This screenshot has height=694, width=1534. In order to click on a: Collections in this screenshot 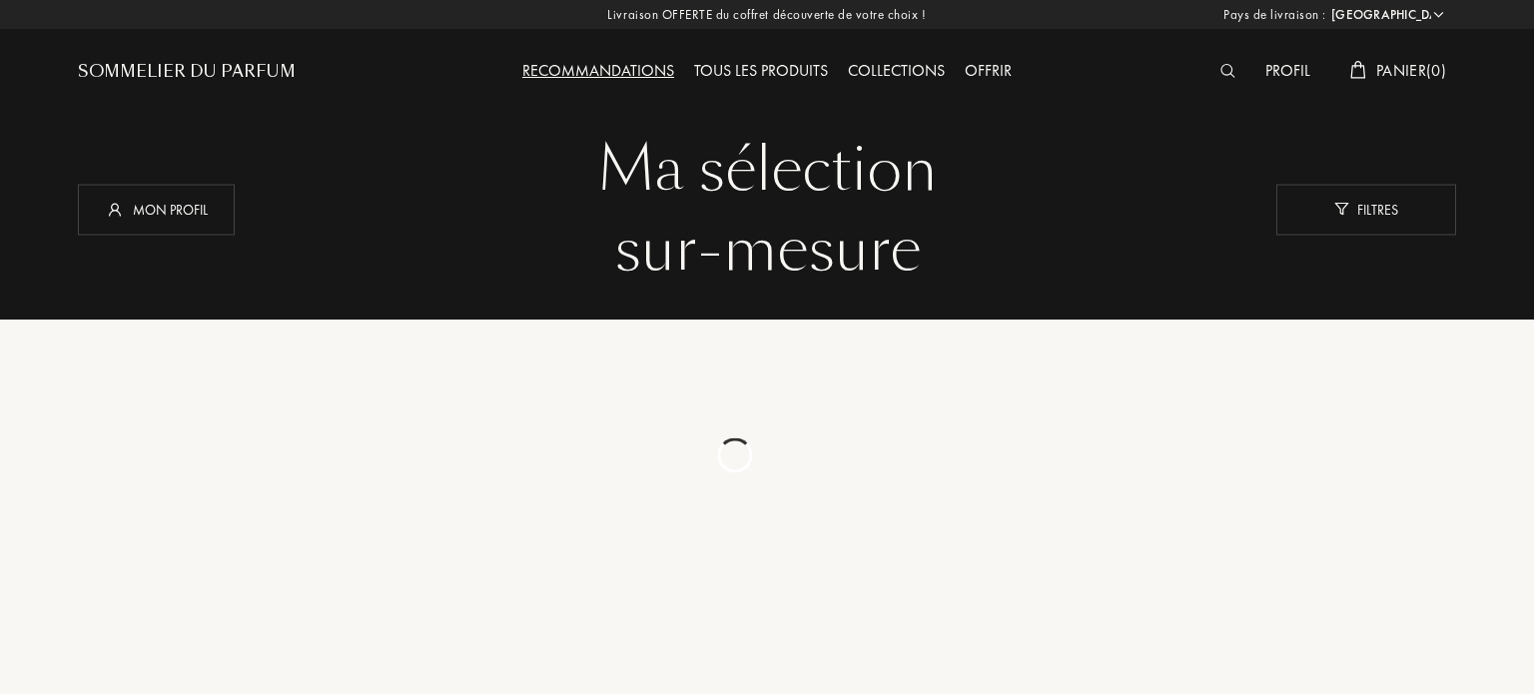, I will do `click(896, 70)`.